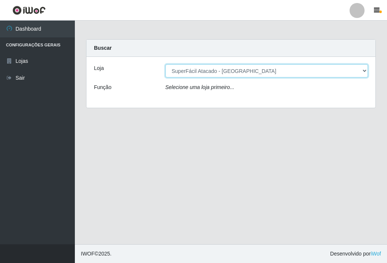 The width and height of the screenshot is (387, 263). Describe the element at coordinates (356, 254) in the screenshot. I see `span: Desenvolvido por` at that location.